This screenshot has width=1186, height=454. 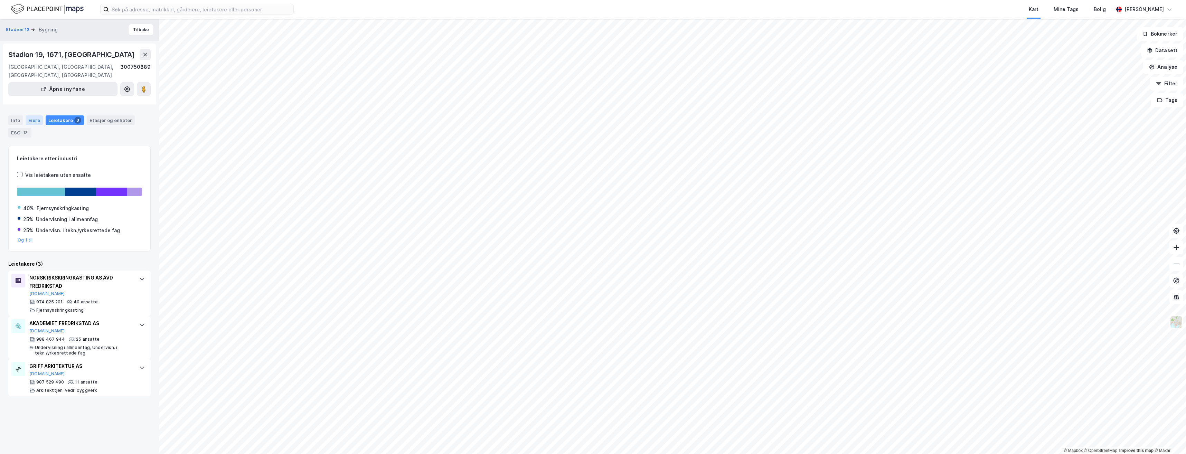 I want to click on div: Chat Widget, so click(x=1169, y=438).